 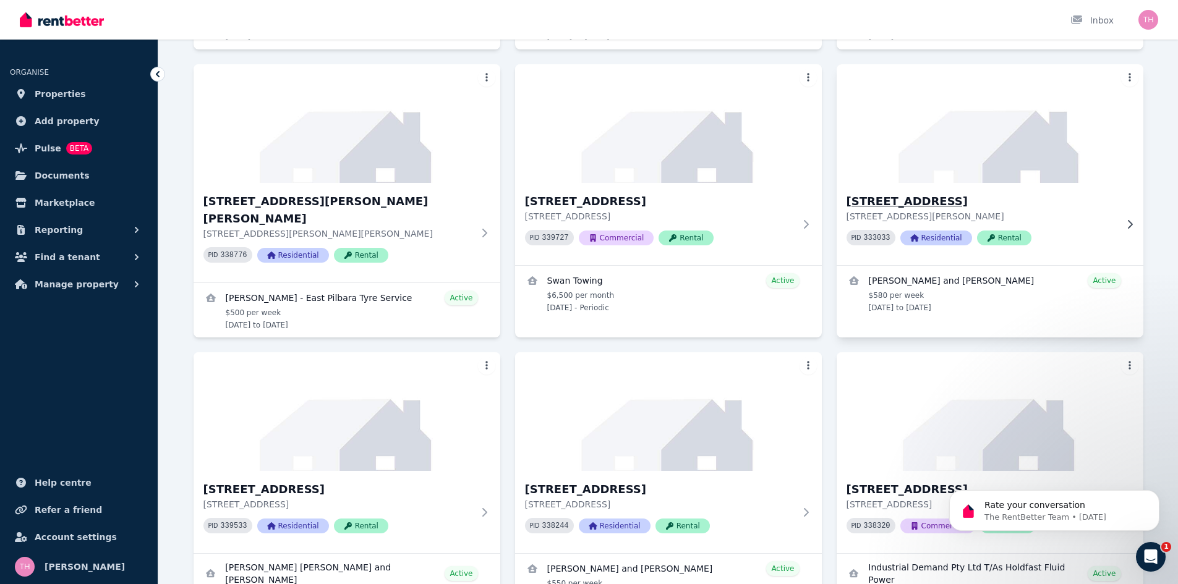 I want to click on button: Manage property, so click(x=79, y=284).